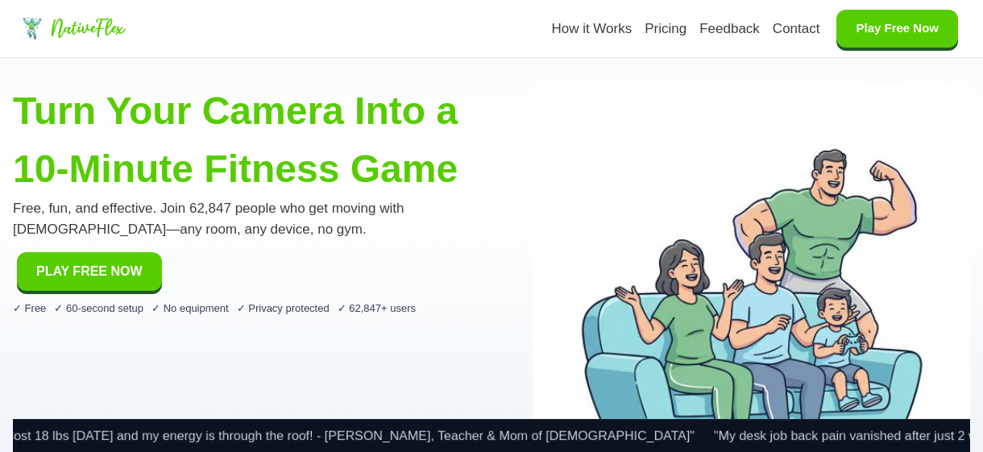 The width and height of the screenshot is (983, 452). I want to click on a: How it Works, so click(592, 29).